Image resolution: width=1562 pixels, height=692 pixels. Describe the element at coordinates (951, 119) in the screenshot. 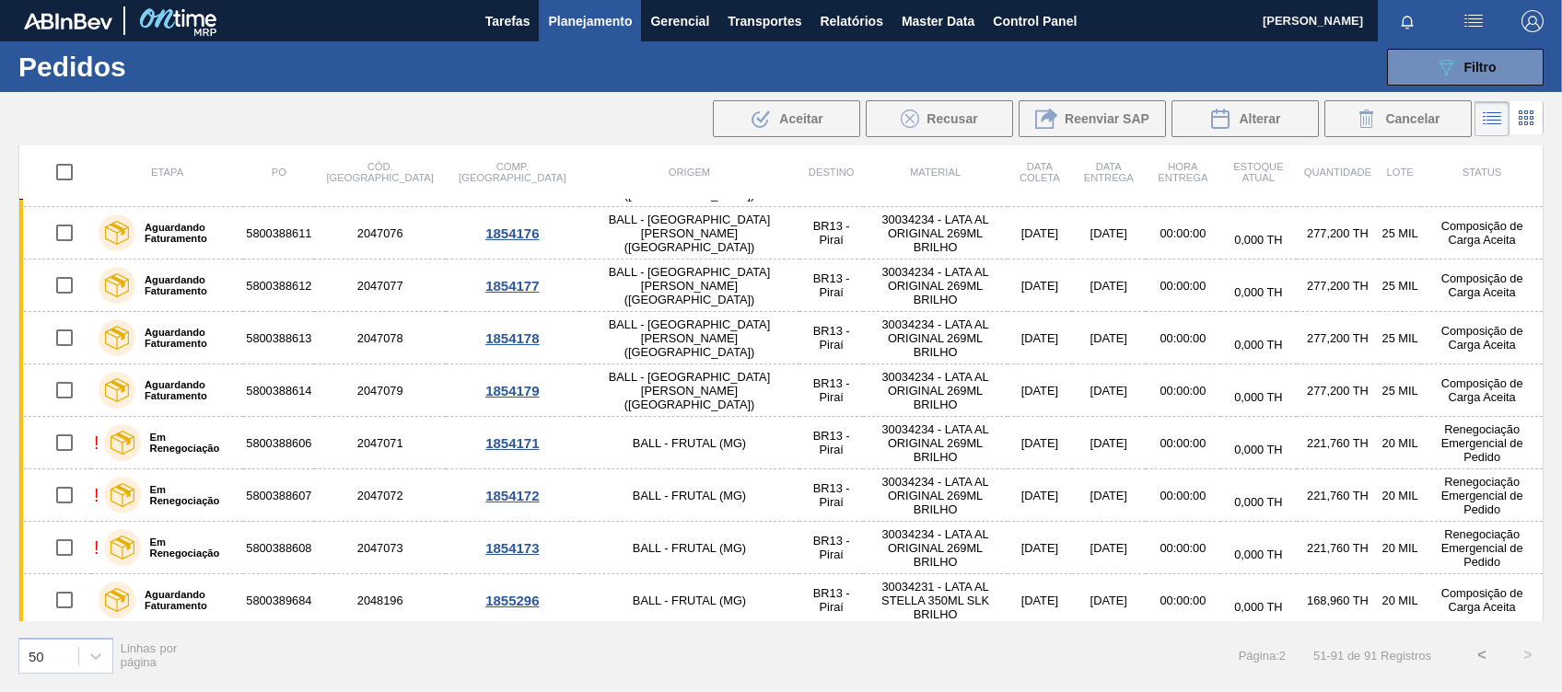

I see `span: Recusar` at that location.